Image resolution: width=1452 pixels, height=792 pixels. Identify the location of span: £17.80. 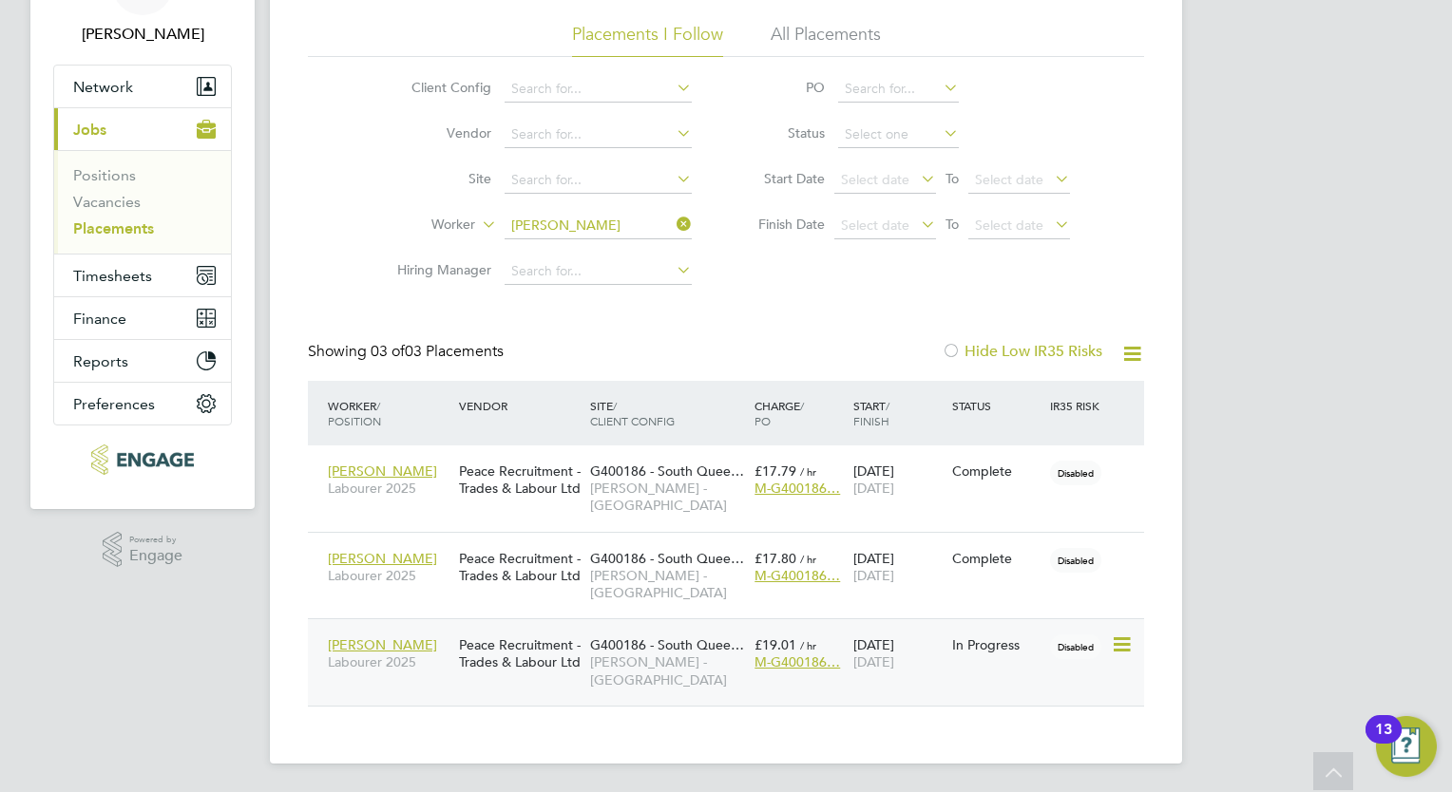
(775, 559).